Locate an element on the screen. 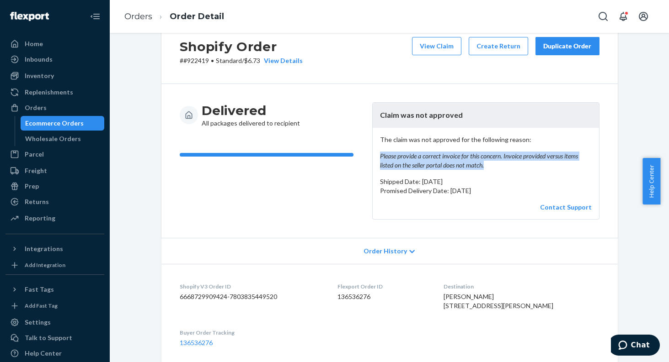 This screenshot has height=362, width=669. div: Freight is located at coordinates (36, 171).